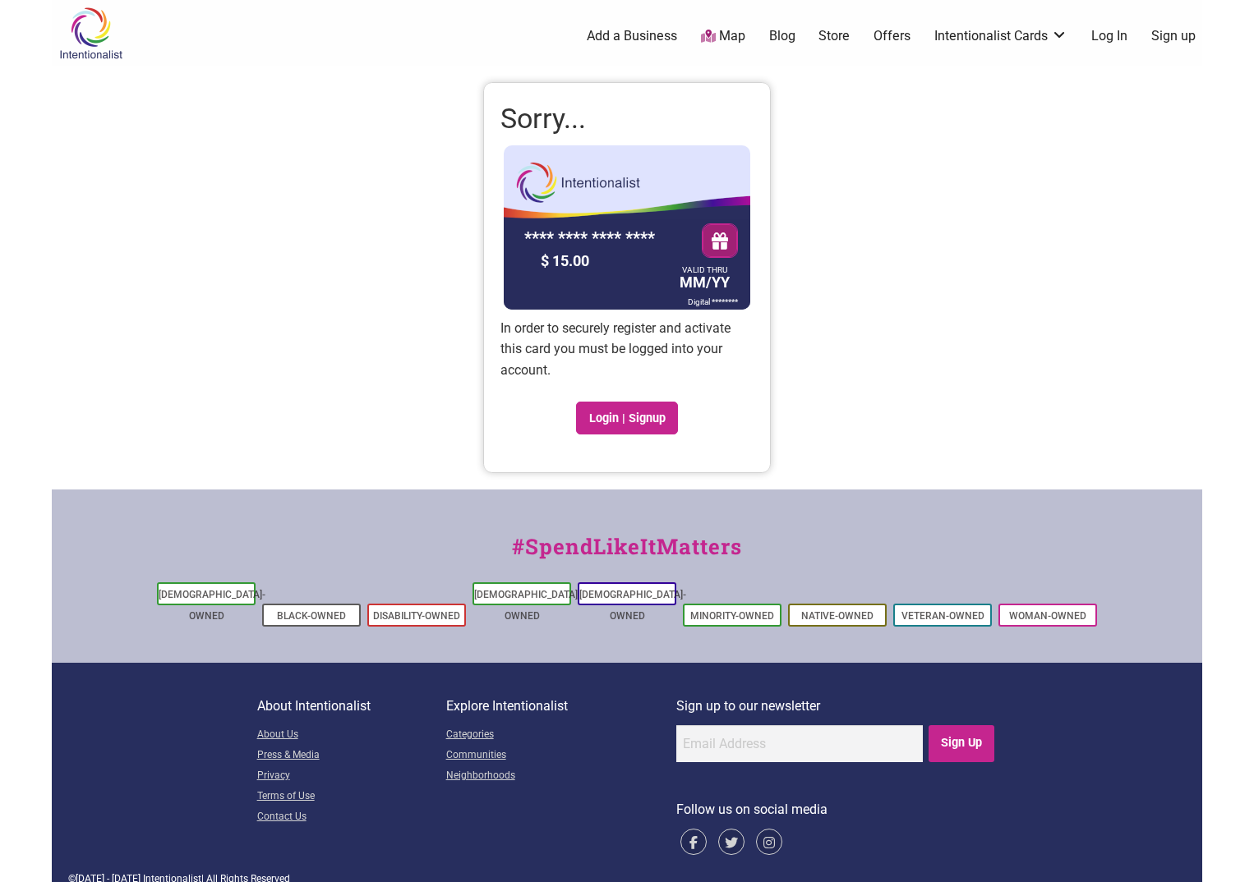 This screenshot has width=1254, height=882. I want to click on h1: Sorry..., so click(627, 119).